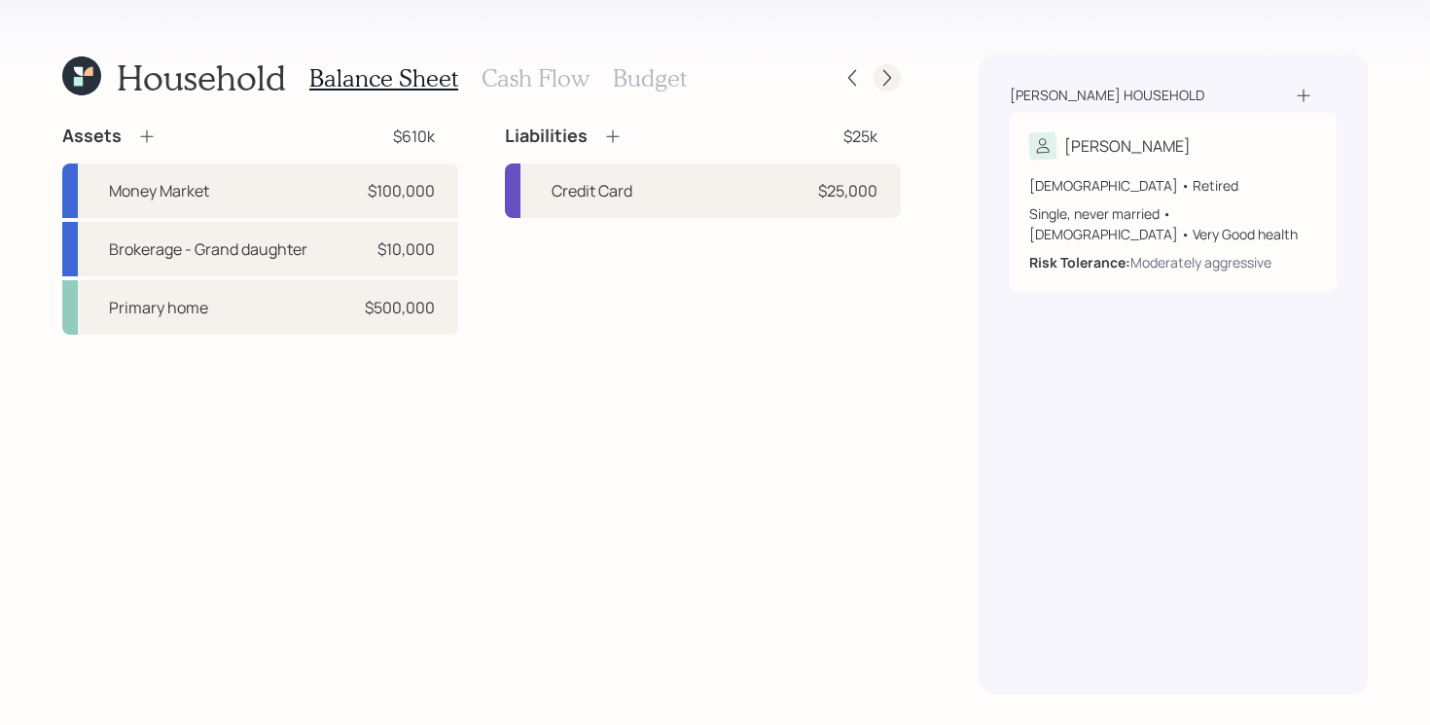 This screenshot has height=725, width=1430. What do you see at coordinates (860, 136) in the screenshot?
I see `div: $25k` at bounding box center [860, 136].